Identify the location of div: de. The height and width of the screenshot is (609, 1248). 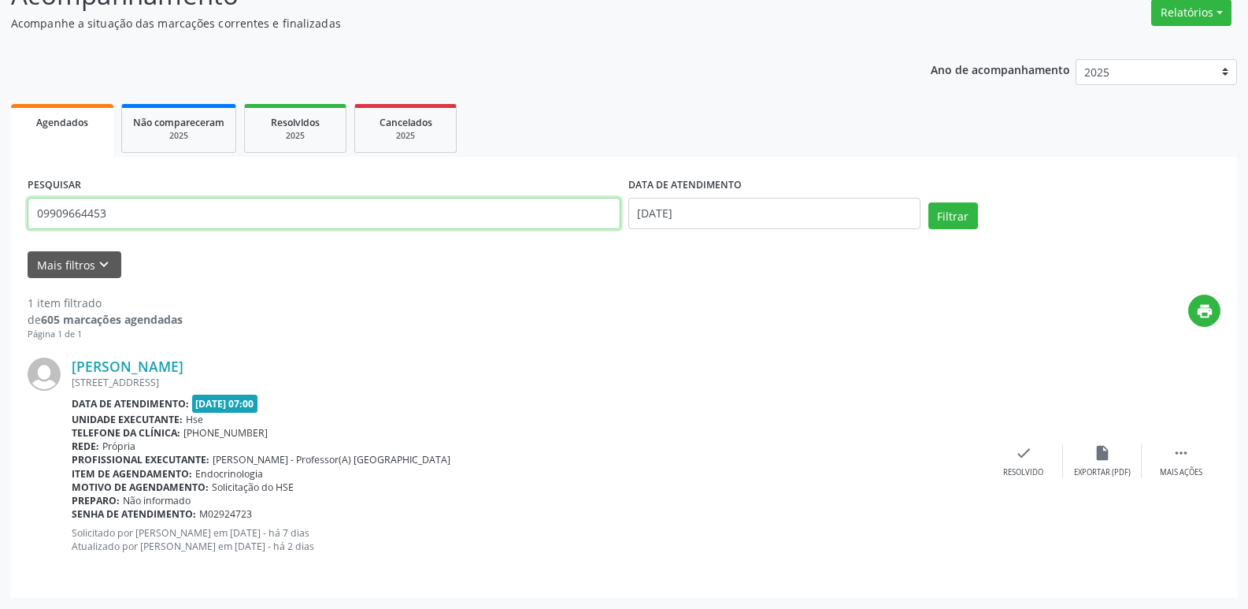
(105, 319).